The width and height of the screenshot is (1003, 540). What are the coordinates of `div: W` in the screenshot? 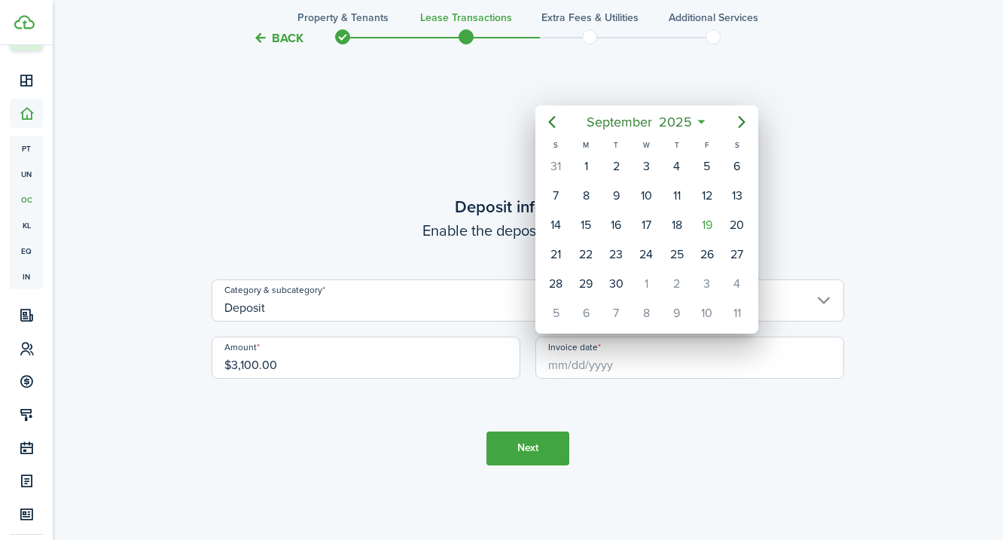 It's located at (646, 145).